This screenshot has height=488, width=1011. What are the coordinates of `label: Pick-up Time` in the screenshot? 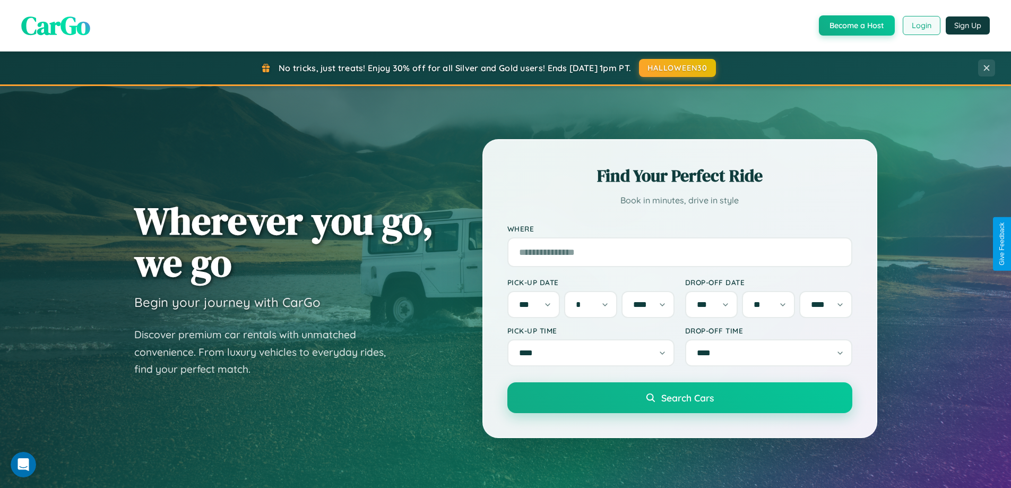 It's located at (591, 330).